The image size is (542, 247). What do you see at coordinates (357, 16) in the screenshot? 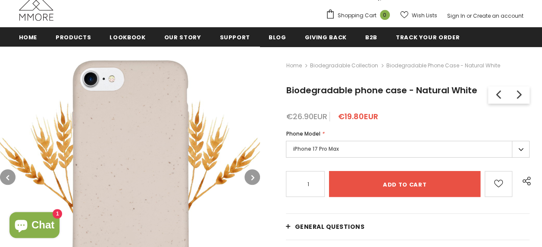
I see `span: Shopping Cart` at bounding box center [357, 16].